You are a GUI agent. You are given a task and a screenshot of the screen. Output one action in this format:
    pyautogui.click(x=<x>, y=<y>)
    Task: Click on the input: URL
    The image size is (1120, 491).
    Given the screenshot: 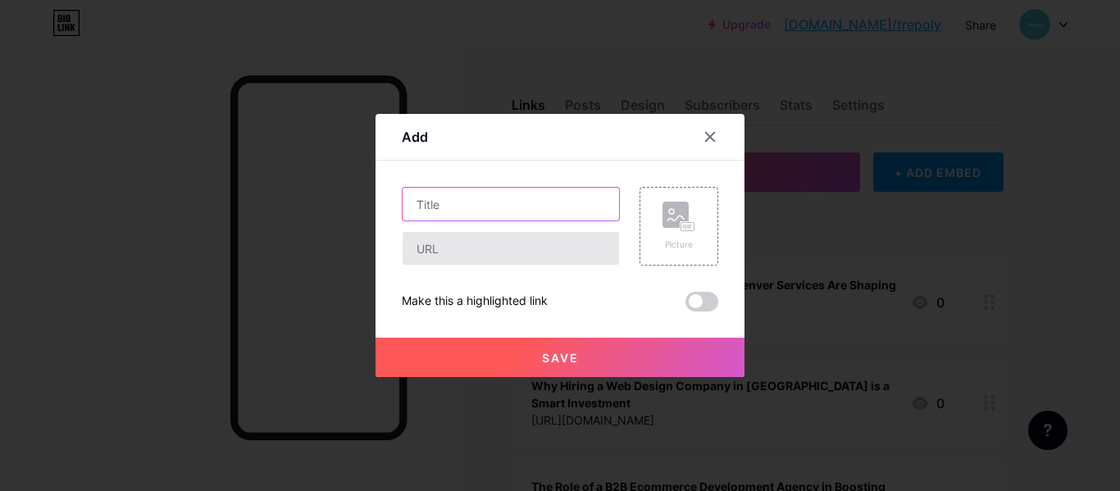 What is the action you would take?
    pyautogui.click(x=511, y=248)
    